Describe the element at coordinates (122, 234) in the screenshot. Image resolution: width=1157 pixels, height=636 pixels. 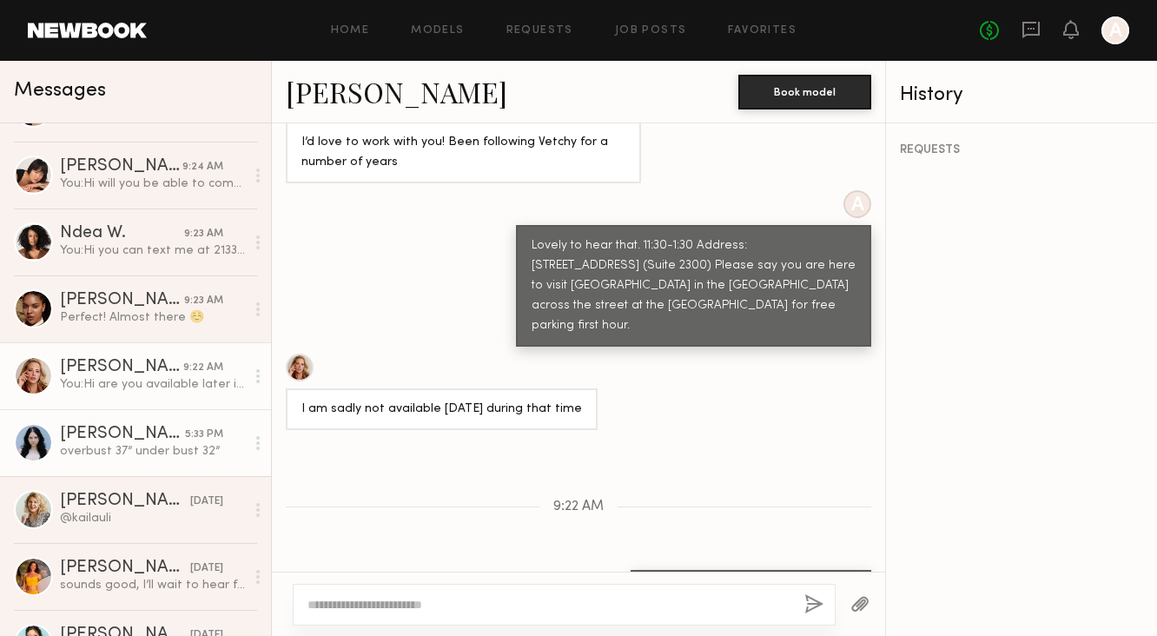
I see `div: Ndea W.` at that location.